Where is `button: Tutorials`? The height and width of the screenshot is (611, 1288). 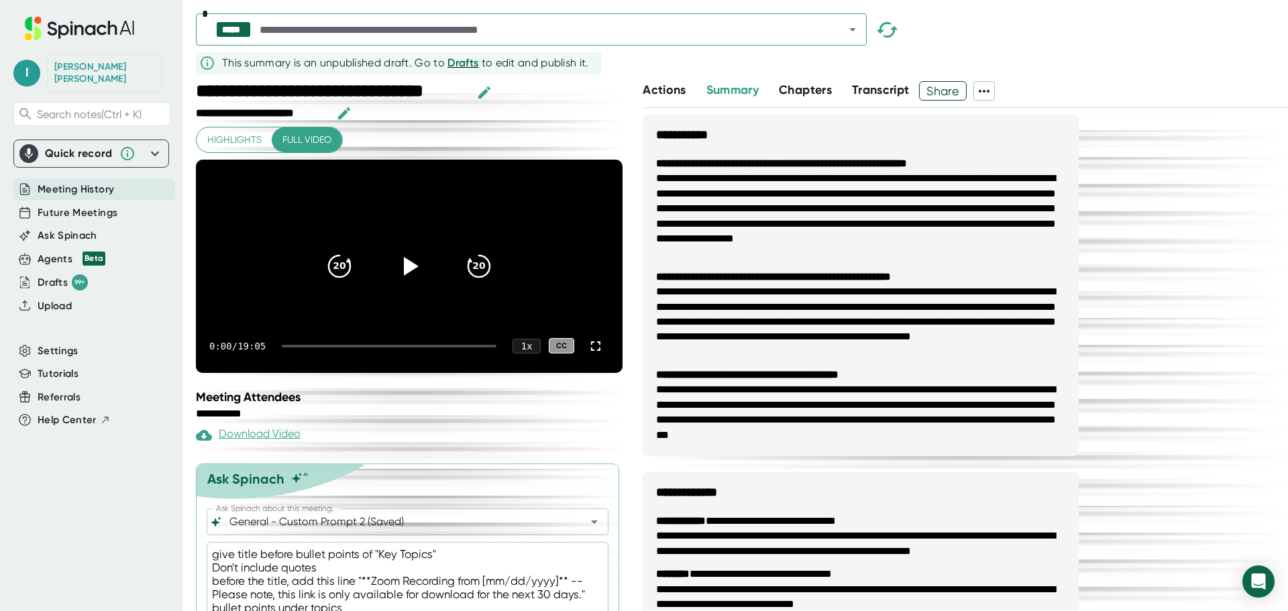
button: Tutorials is located at coordinates (58, 374).